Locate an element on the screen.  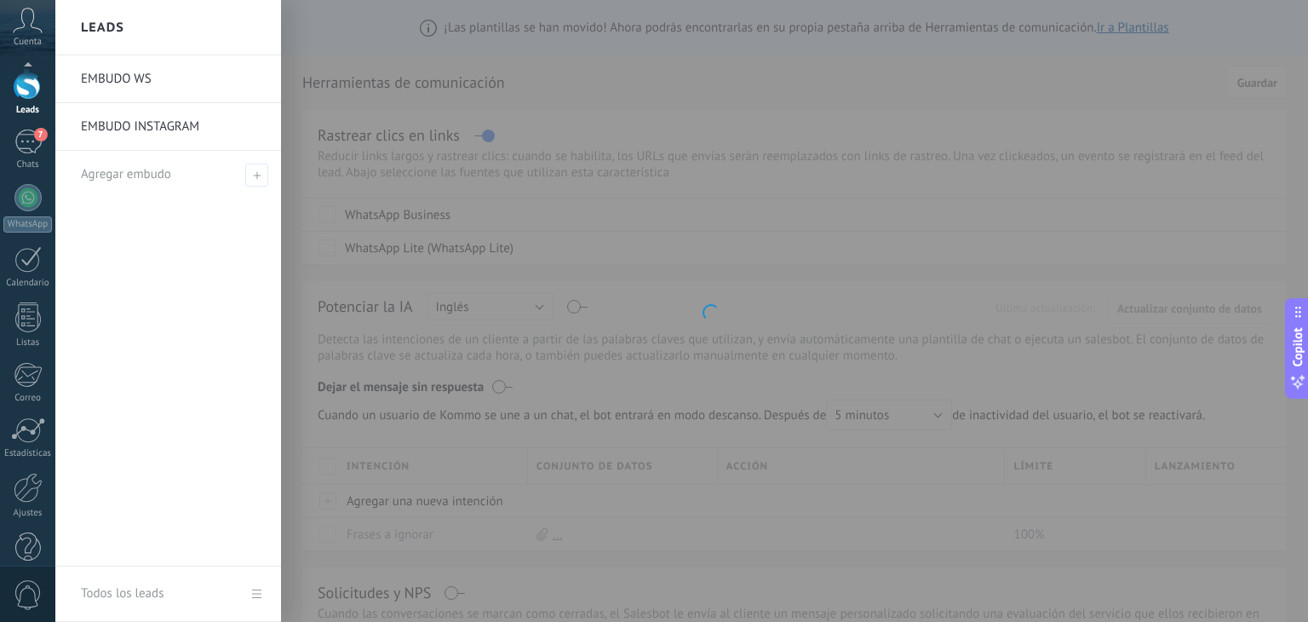
div: WhatsApp is located at coordinates (27, 224).